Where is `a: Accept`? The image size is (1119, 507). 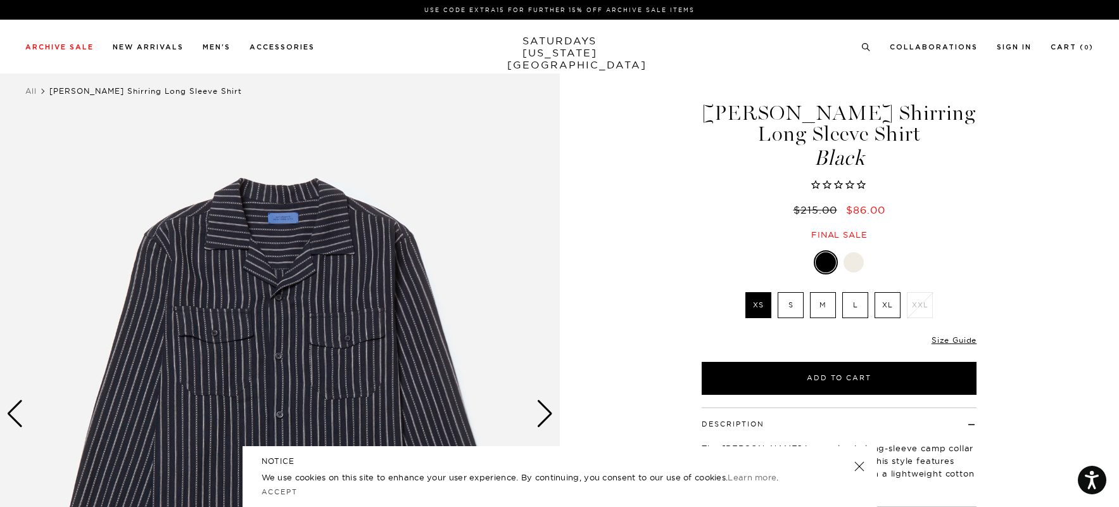 a: Accept is located at coordinates (280, 492).